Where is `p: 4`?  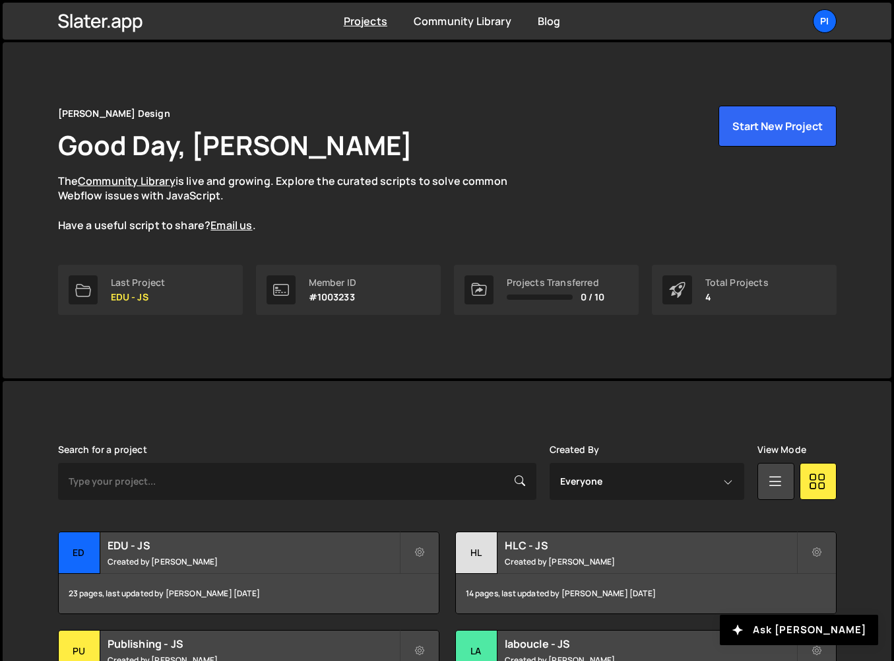
p: 4 is located at coordinates (737, 297).